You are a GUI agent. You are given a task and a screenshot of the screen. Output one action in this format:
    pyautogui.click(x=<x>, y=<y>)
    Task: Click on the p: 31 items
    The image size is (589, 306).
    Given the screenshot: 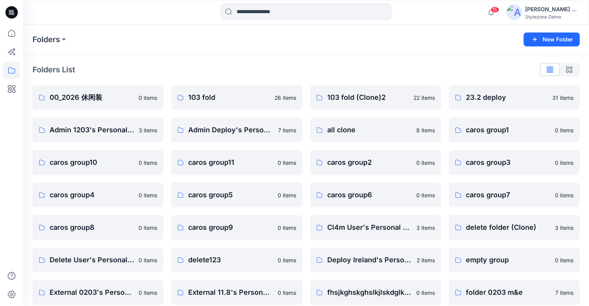 What is the action you would take?
    pyautogui.click(x=562, y=98)
    